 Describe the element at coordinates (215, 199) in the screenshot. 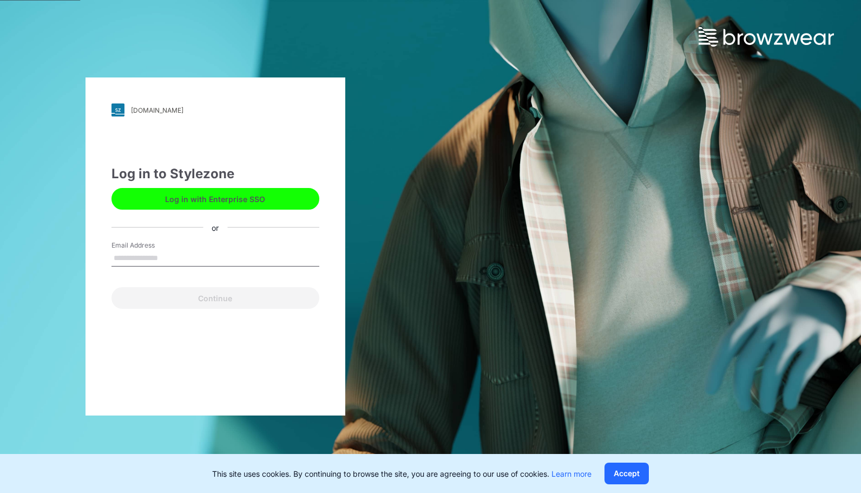

I see `button: Log in with Enterprise SSO` at that location.